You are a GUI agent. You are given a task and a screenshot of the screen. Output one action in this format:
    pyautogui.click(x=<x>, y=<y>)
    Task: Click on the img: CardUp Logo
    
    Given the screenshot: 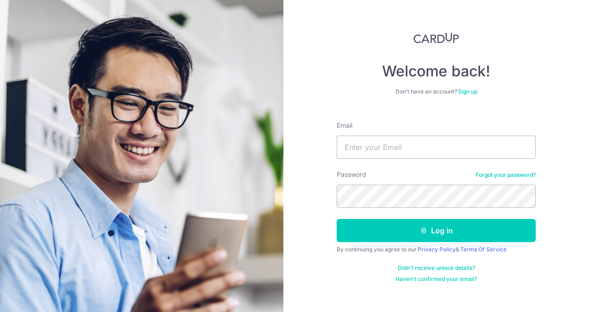 What is the action you would take?
    pyautogui.click(x=436, y=38)
    